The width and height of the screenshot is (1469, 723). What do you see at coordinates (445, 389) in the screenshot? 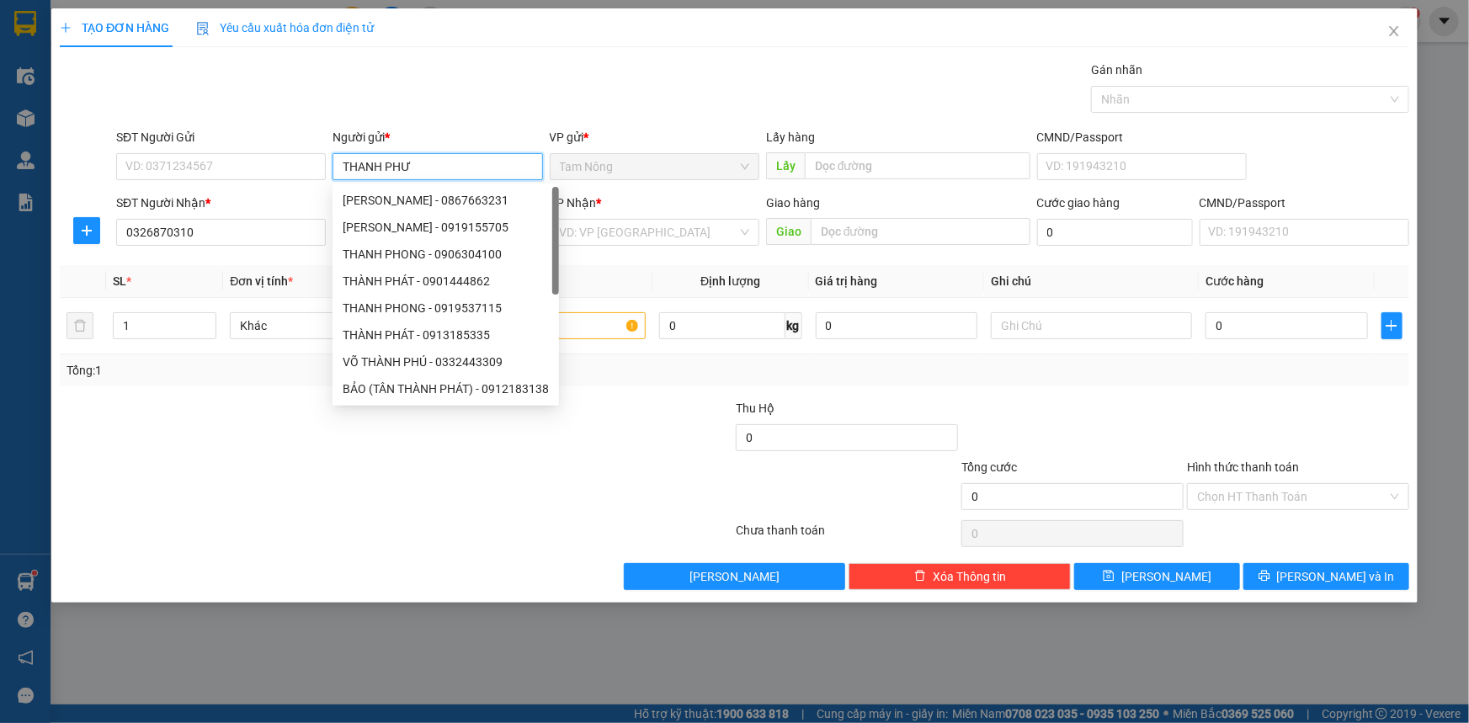
I see `div: BẢO (TÂN THÀNH PHÁT) - 0912183138` at bounding box center [445, 389].